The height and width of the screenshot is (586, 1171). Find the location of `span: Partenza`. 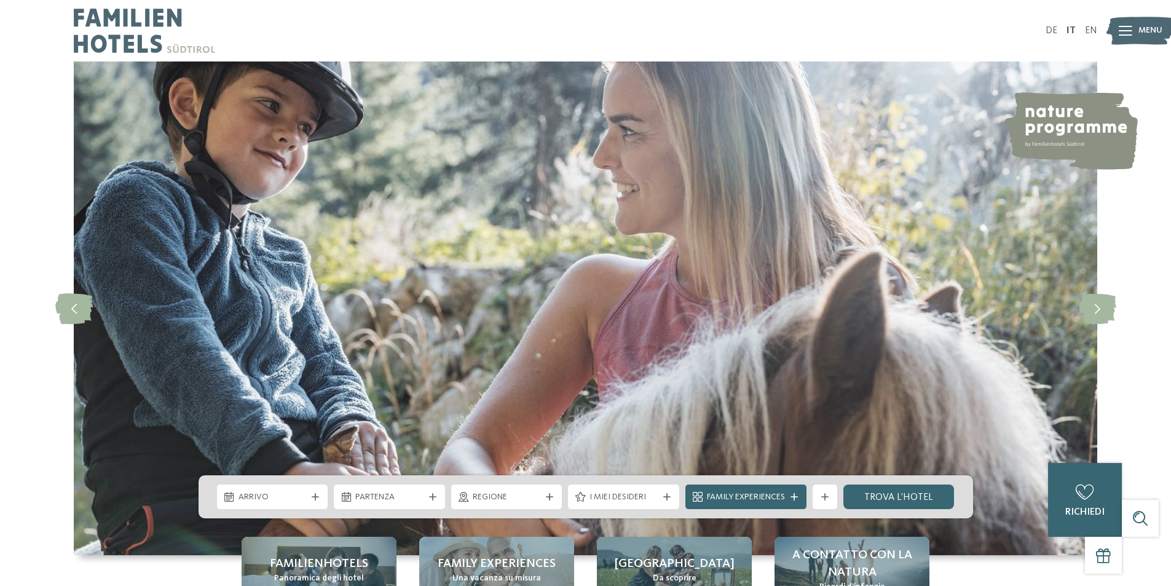

span: Partenza is located at coordinates (389, 497).